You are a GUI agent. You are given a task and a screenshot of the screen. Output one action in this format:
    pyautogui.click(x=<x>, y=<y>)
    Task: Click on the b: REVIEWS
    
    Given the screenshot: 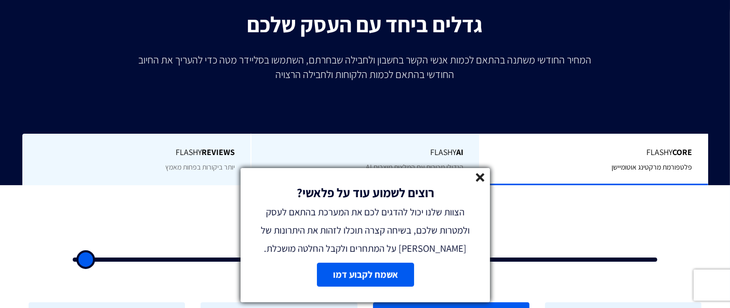 What is the action you would take?
    pyautogui.click(x=218, y=152)
    